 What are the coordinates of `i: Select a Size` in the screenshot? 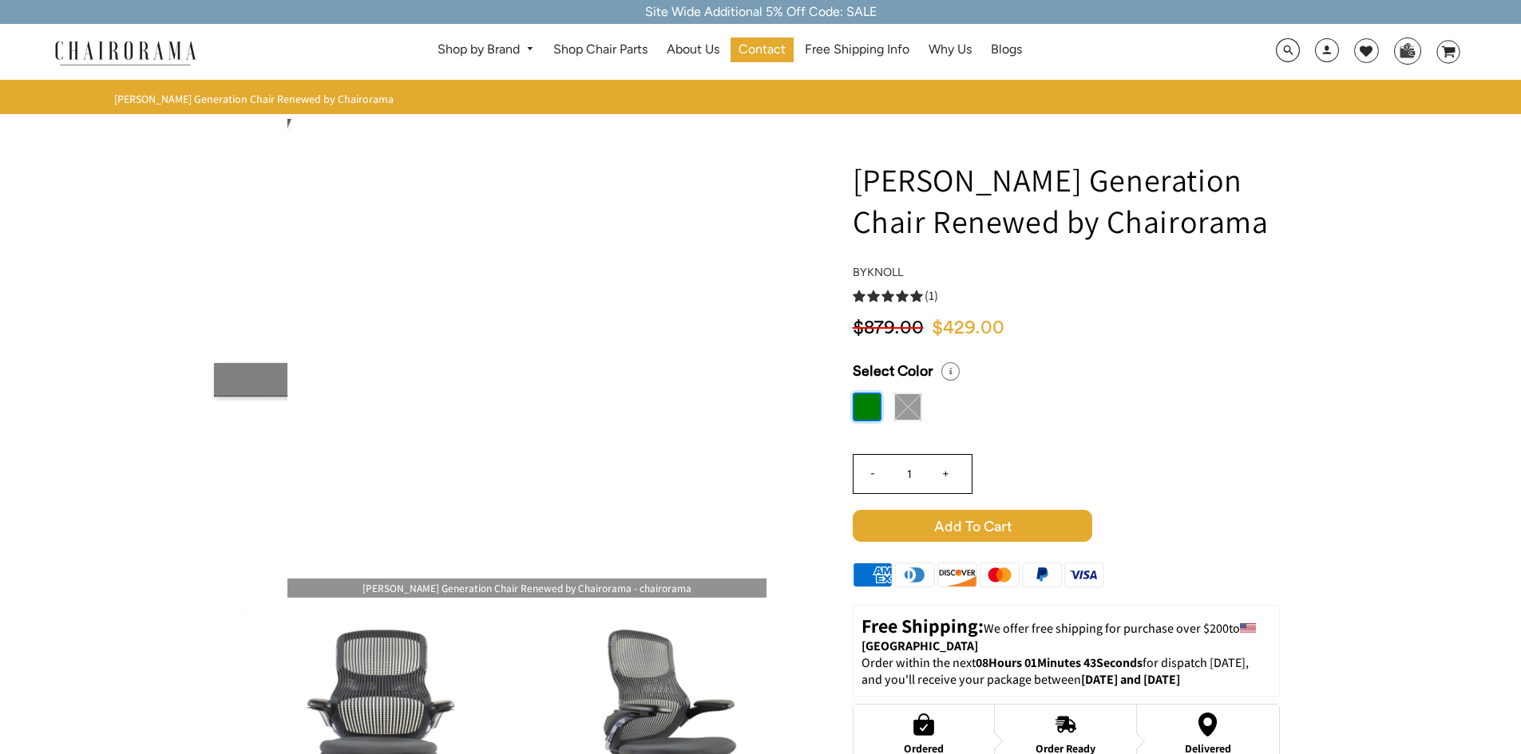 It's located at (950, 371).